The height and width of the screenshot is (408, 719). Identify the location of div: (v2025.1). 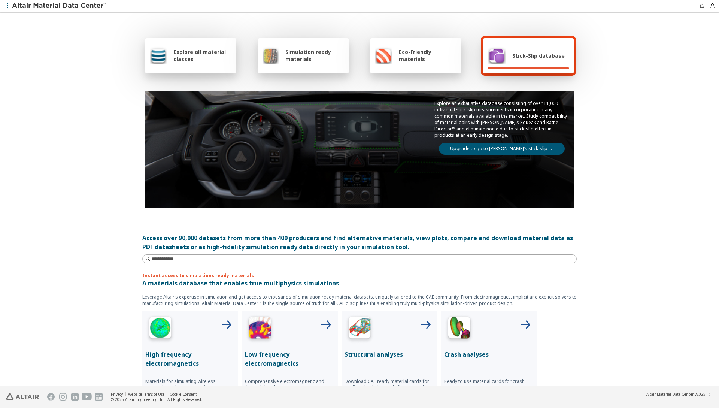
(678, 394).